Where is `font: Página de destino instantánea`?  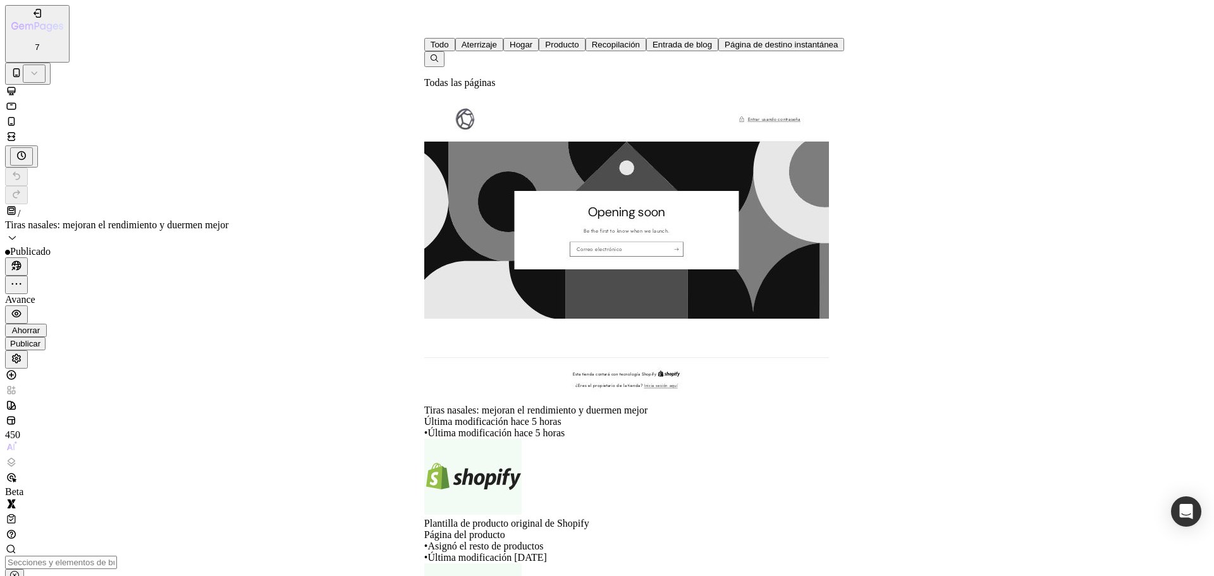
font: Página de destino instantánea is located at coordinates (781, 44).